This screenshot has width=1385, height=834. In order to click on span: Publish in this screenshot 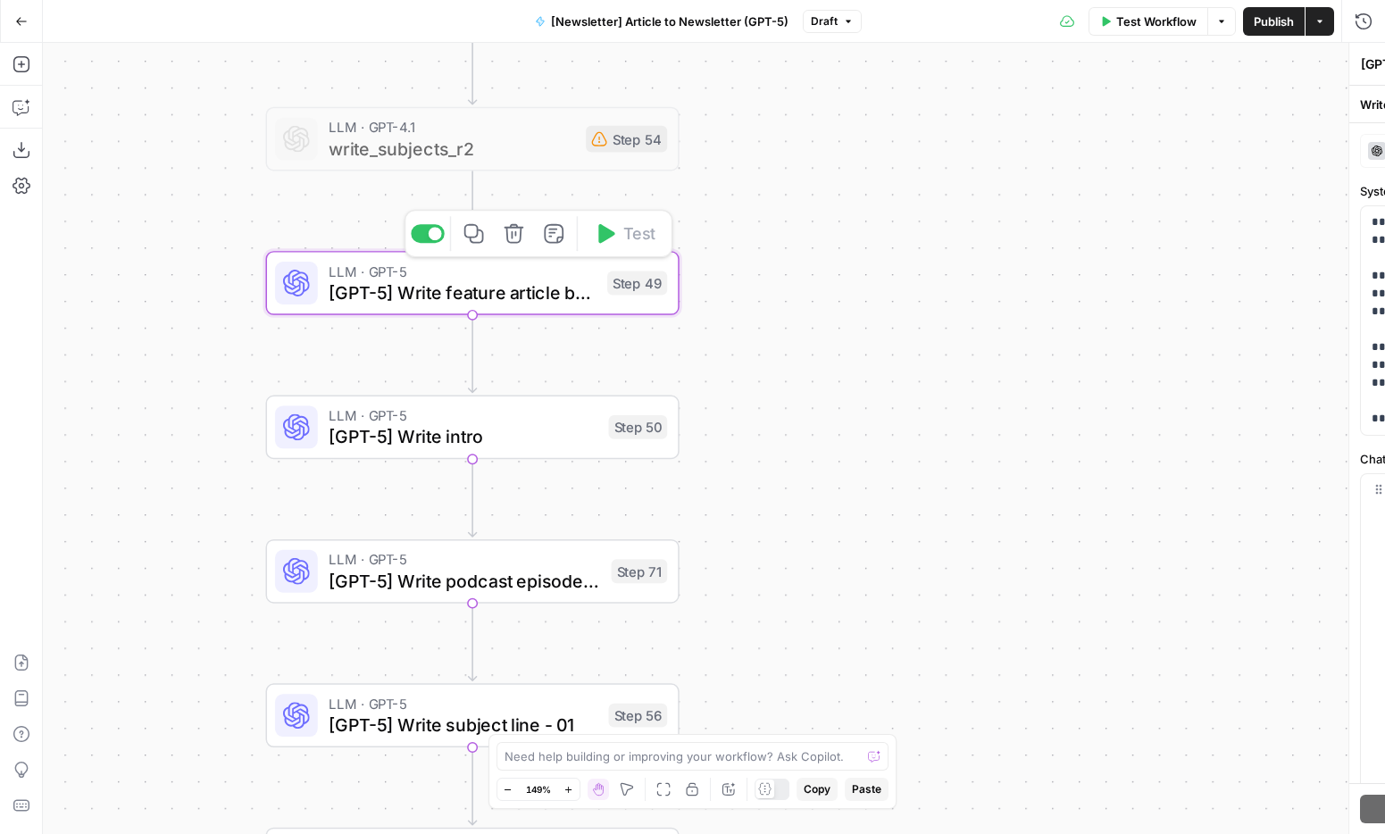, I will do `click(1273, 21)`.